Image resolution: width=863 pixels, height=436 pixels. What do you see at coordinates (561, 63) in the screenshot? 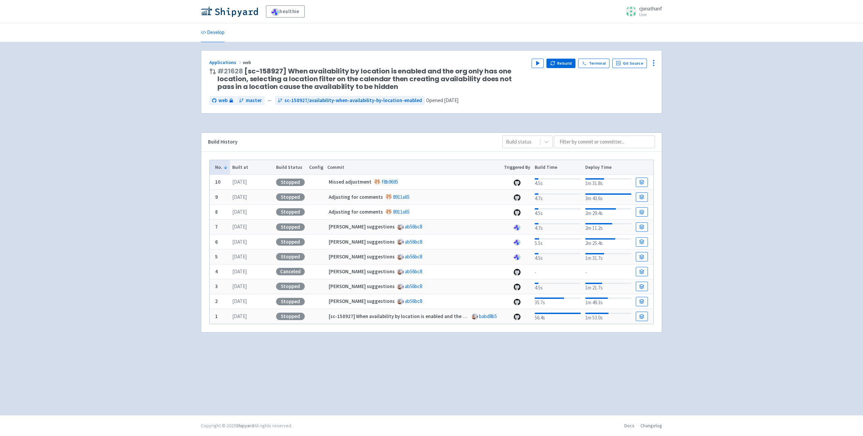
I see `button: Rebuild` at bounding box center [561, 63].